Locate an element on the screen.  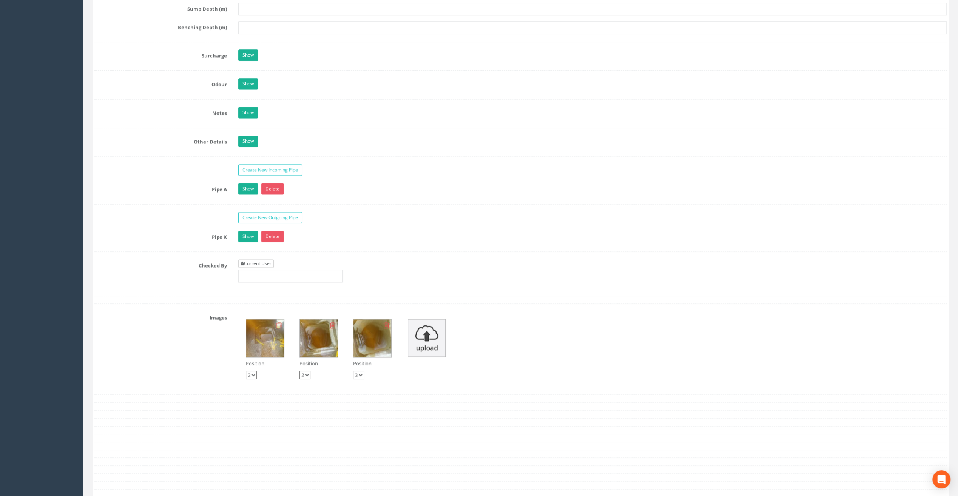
label: Benching Depth (m) is located at coordinates (160, 26).